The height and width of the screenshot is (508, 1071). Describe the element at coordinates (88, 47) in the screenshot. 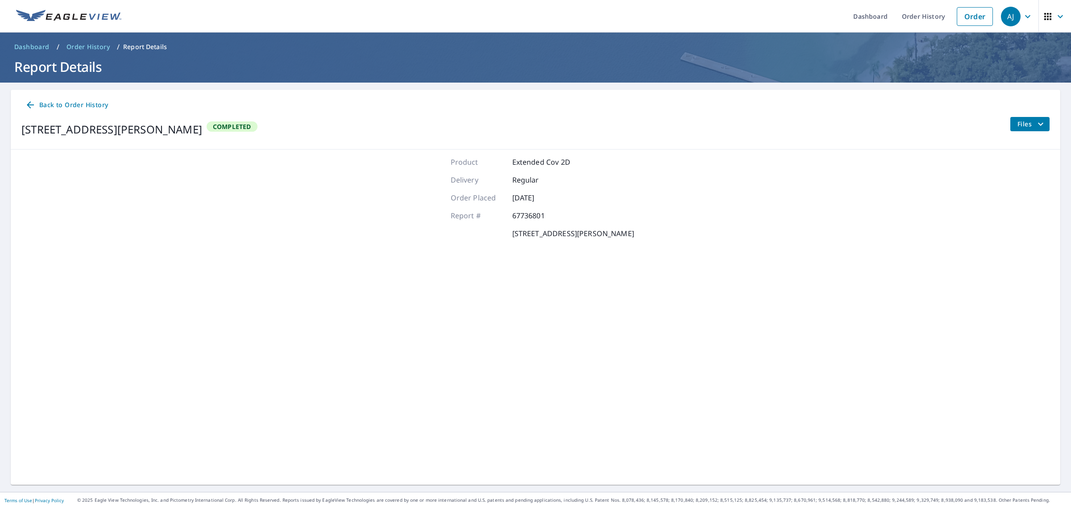

I see `span: Order History` at that location.